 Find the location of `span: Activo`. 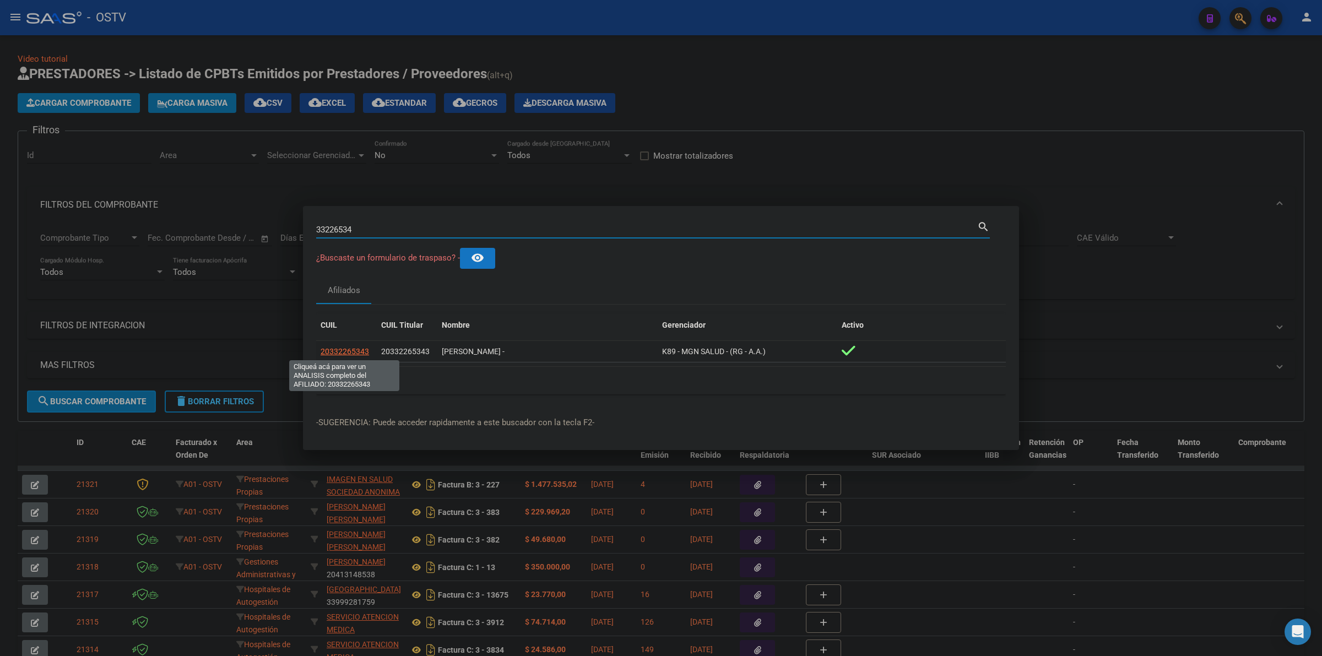

span: Activo is located at coordinates (853, 325).